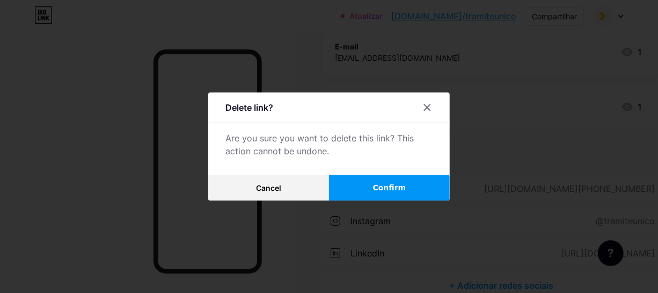 The image size is (658, 293). What do you see at coordinates (268, 187) in the screenshot?
I see `span: Cancel` at bounding box center [268, 187].